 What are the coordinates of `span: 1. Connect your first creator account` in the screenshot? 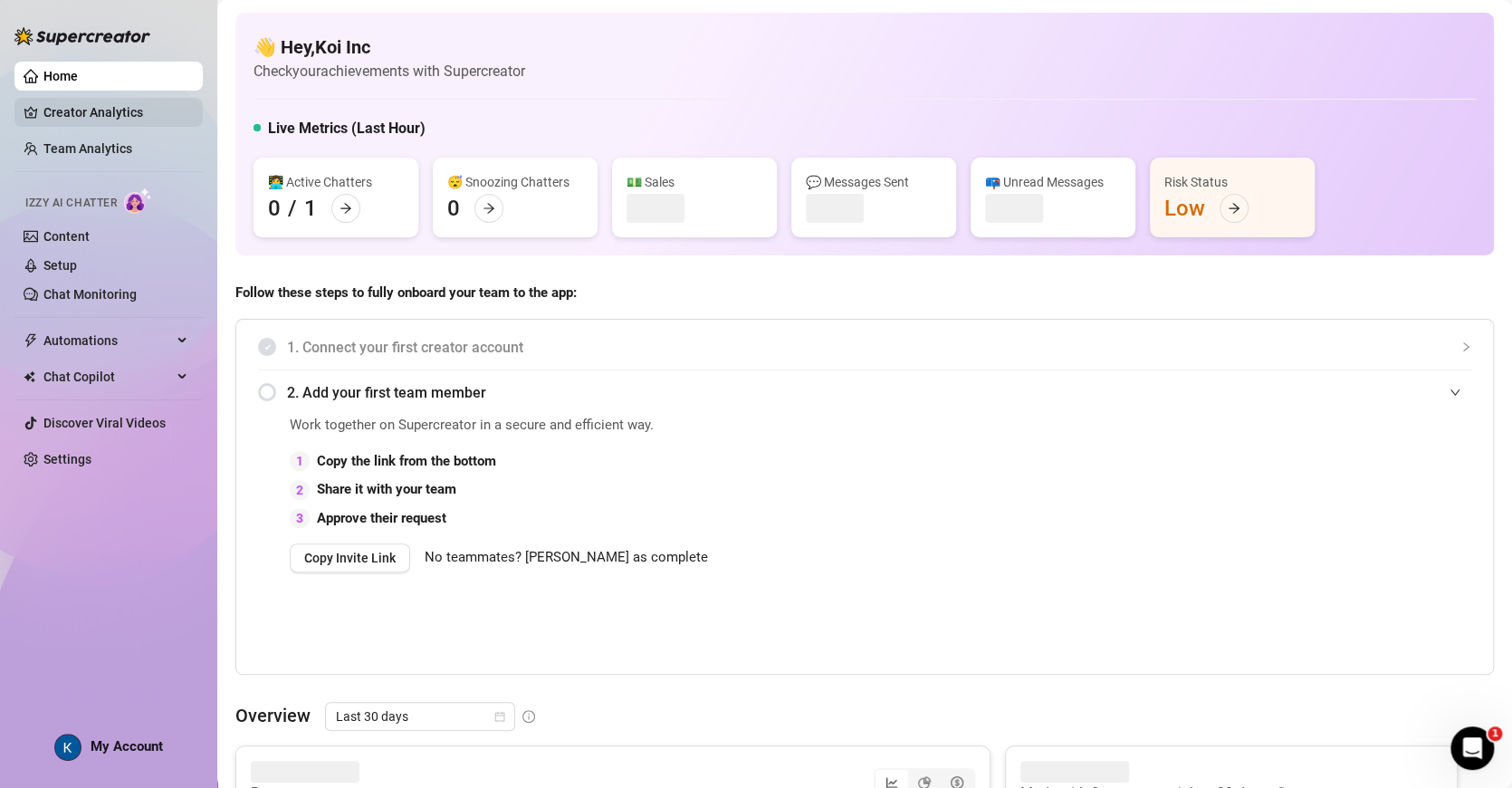 It's located at (880, 347).